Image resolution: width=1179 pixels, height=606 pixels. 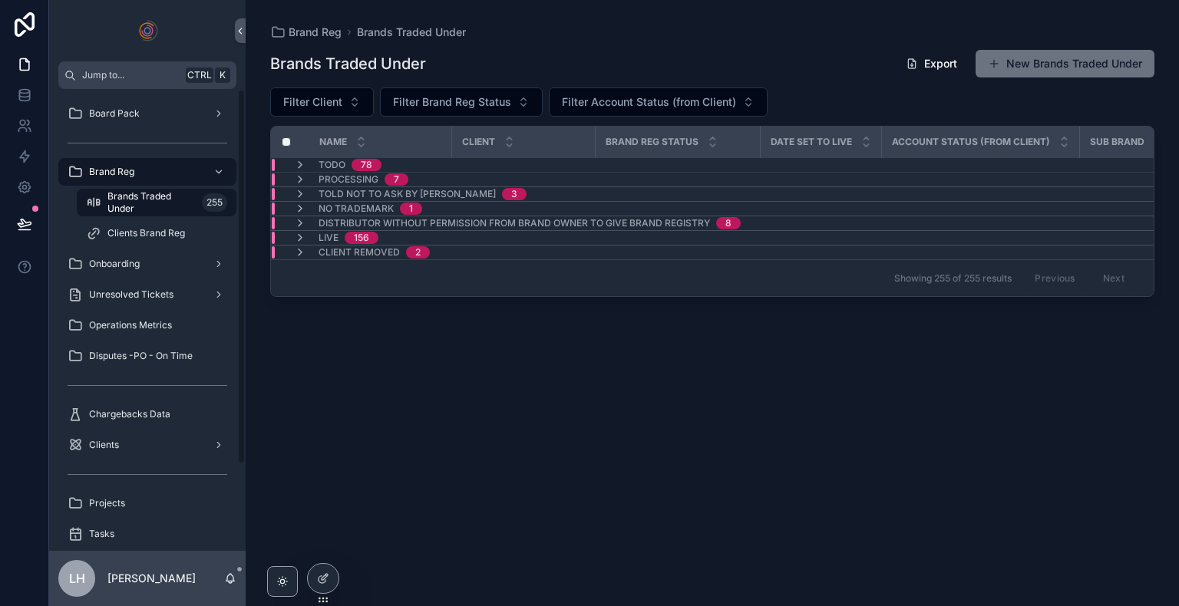 What do you see at coordinates (396, 180) in the screenshot?
I see `div: 7` at bounding box center [396, 180].